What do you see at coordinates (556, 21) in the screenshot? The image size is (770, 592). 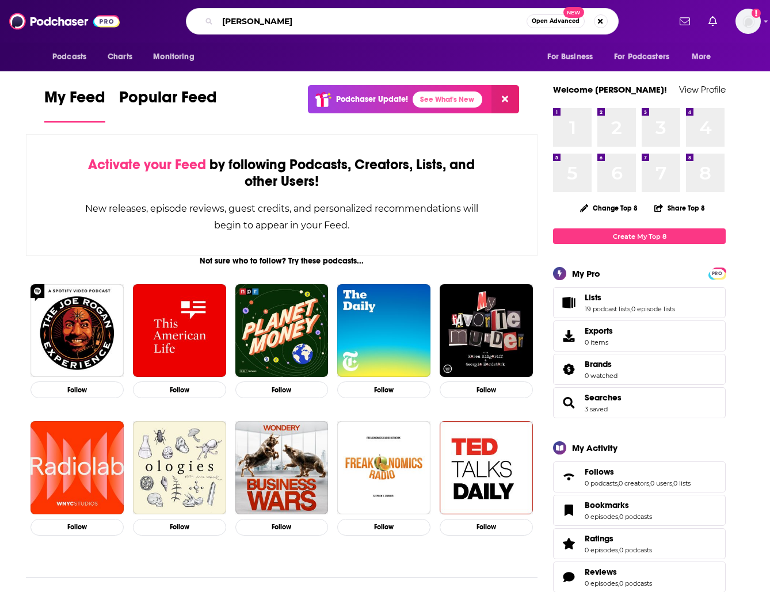 I see `span: Open Advanced` at bounding box center [556, 21].